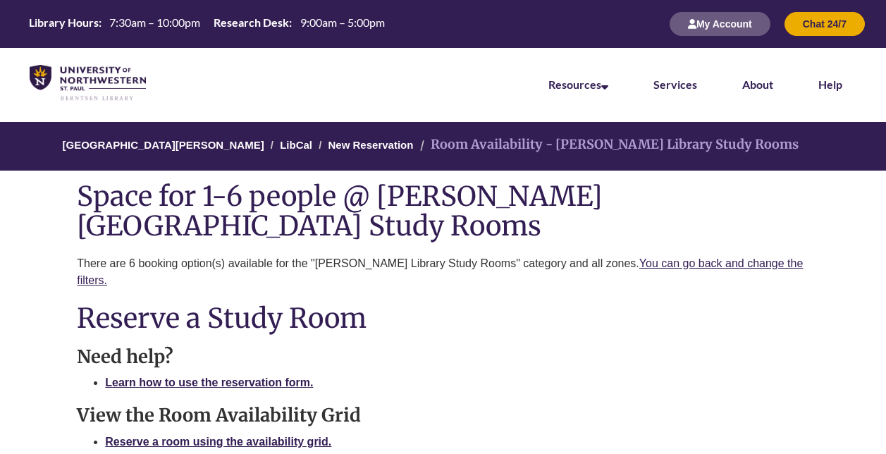  What do you see at coordinates (209, 382) in the screenshot?
I see `a: Learn how to use the reservation form.` at bounding box center [209, 382].